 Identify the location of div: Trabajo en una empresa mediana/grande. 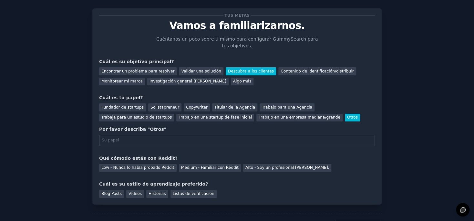
(299, 118).